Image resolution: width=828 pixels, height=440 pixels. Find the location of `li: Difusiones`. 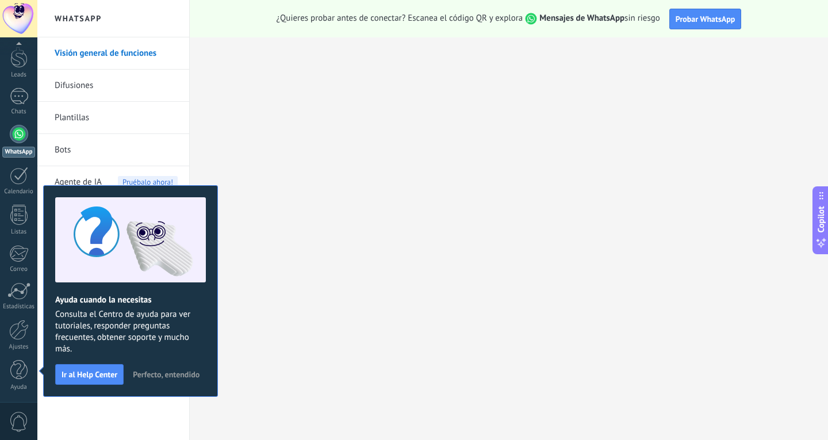

li: Difusiones is located at coordinates (113, 86).